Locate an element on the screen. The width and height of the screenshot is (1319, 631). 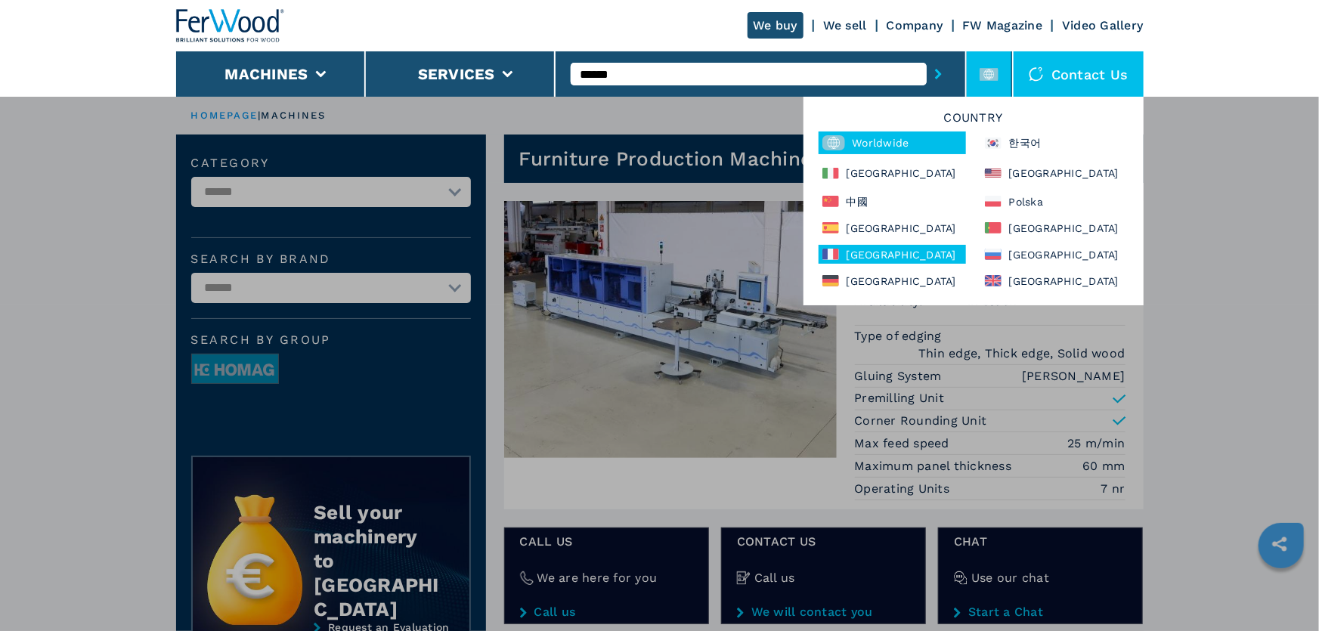
h6: Country is located at coordinates (974, 122).